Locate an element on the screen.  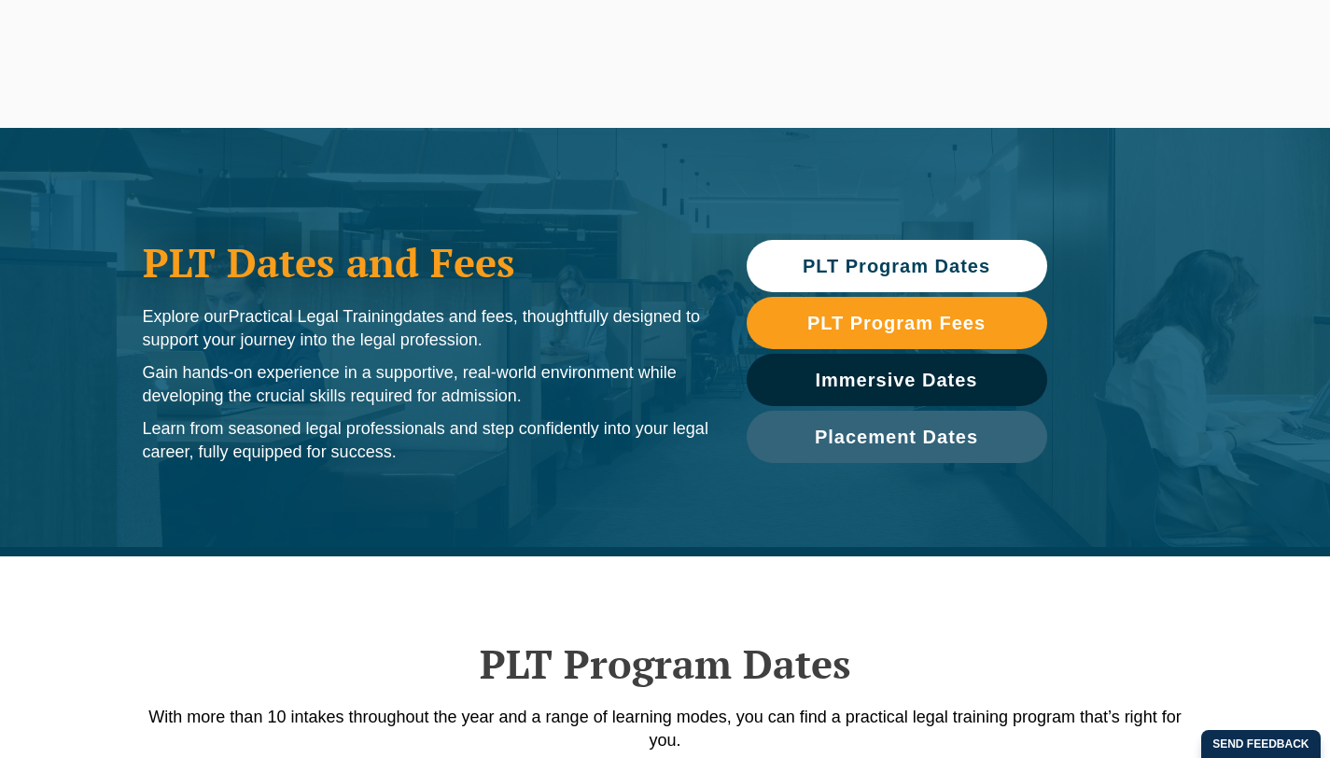
a: Immersive Dates is located at coordinates (897, 380).